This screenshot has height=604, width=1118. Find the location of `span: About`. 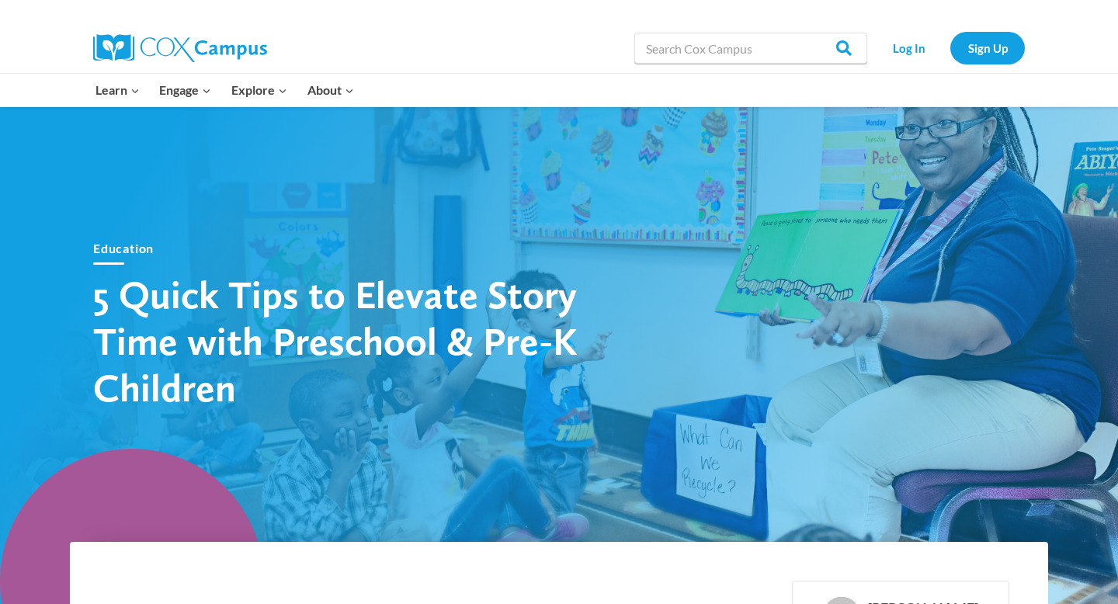

span: About is located at coordinates (331, 90).